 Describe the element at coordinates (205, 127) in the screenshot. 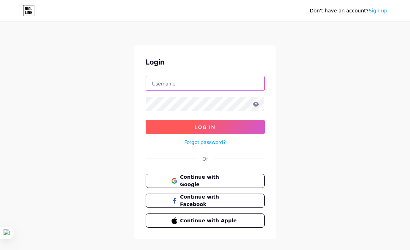

I see `button: Log In` at that location.